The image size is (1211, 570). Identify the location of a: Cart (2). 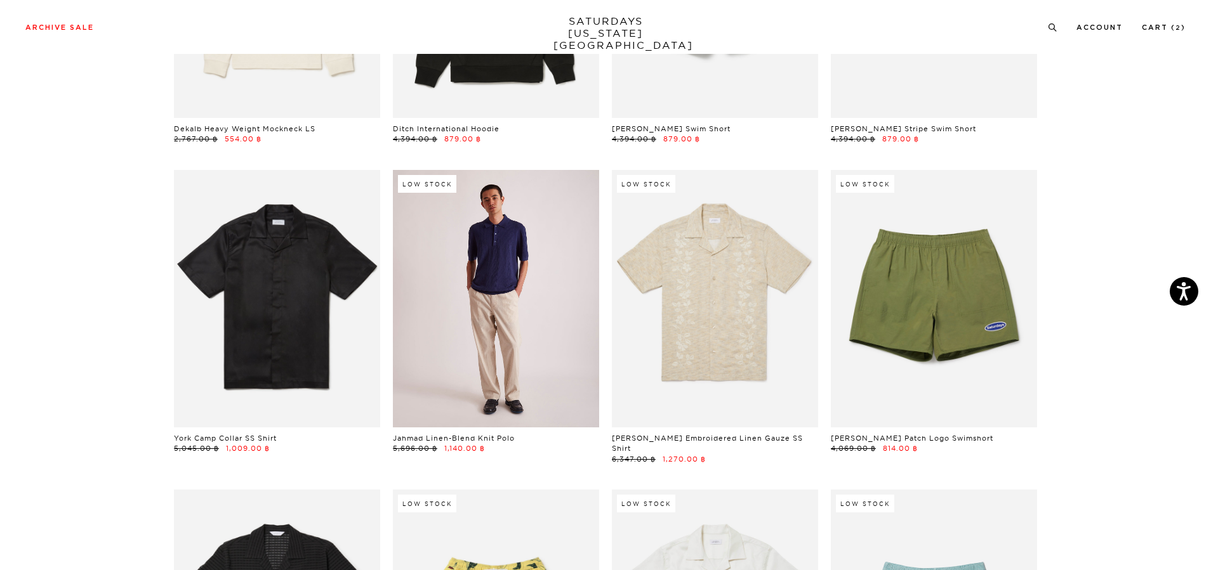
(1163, 27).